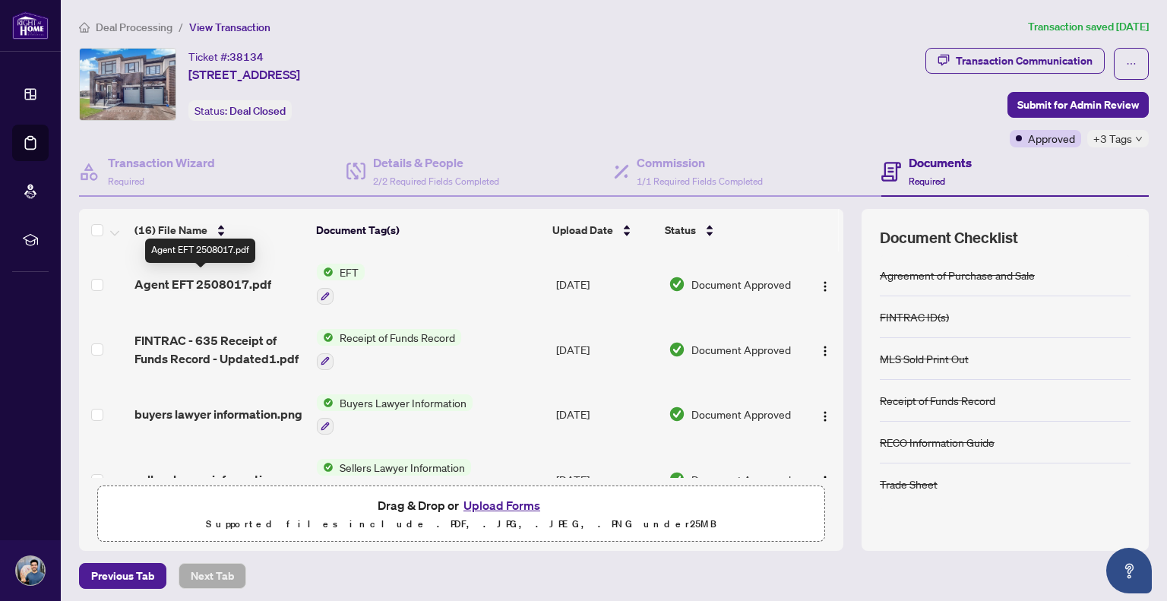 This screenshot has width=1167, height=601. I want to click on button: Status IconBuyers Lawyer Information, so click(394, 415).